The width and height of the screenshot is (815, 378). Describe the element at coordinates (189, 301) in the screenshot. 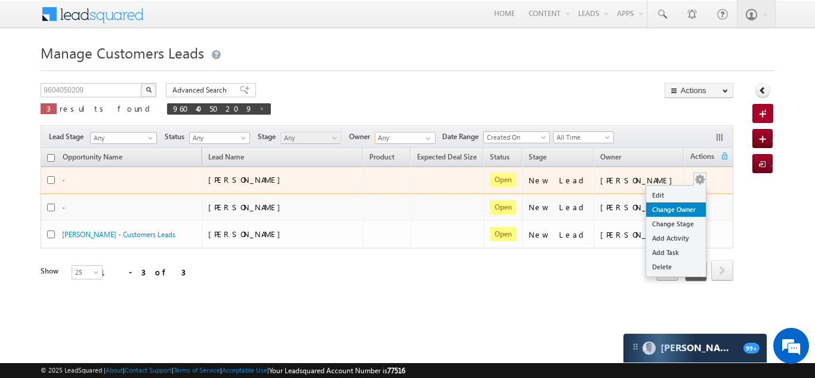

I see `em: Start Chat` at that location.